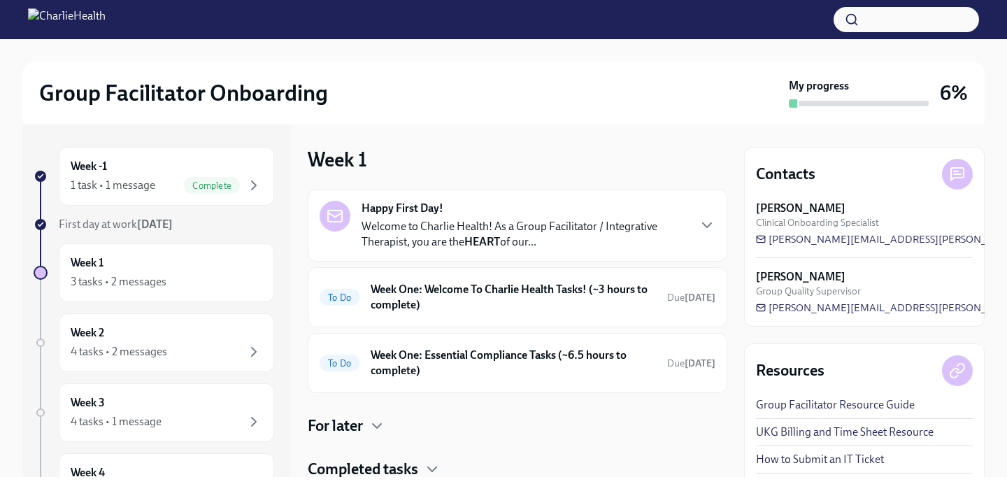  What do you see at coordinates (116, 422) in the screenshot?
I see `div: 4 tasks • 1 message` at bounding box center [116, 422].